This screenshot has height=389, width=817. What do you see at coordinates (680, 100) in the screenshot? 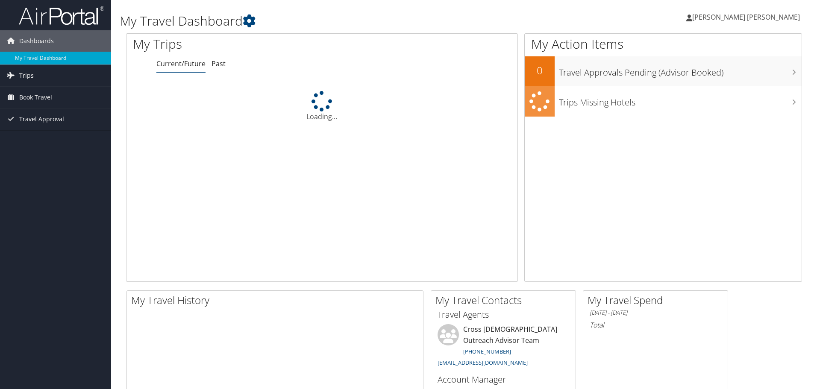
I see `h3: Trips Missing Hotels` at bounding box center [680, 100].